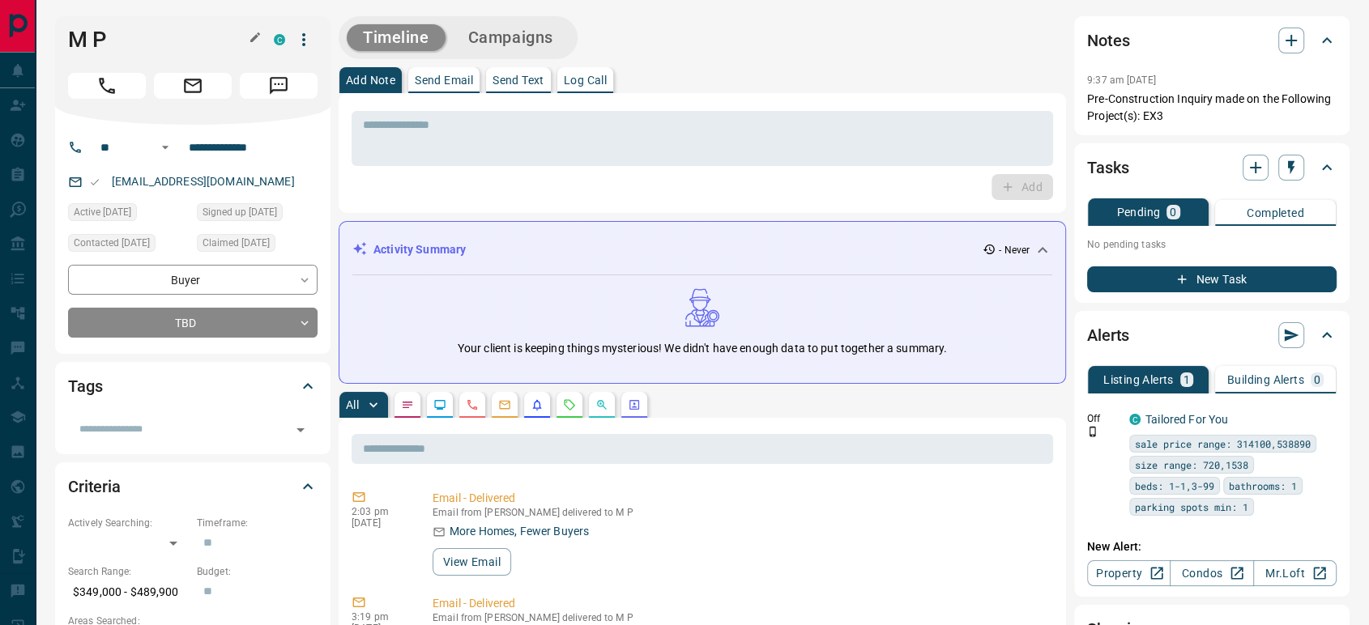  Describe the element at coordinates (505, 405) in the screenshot. I see `svg: Emails` at that location.